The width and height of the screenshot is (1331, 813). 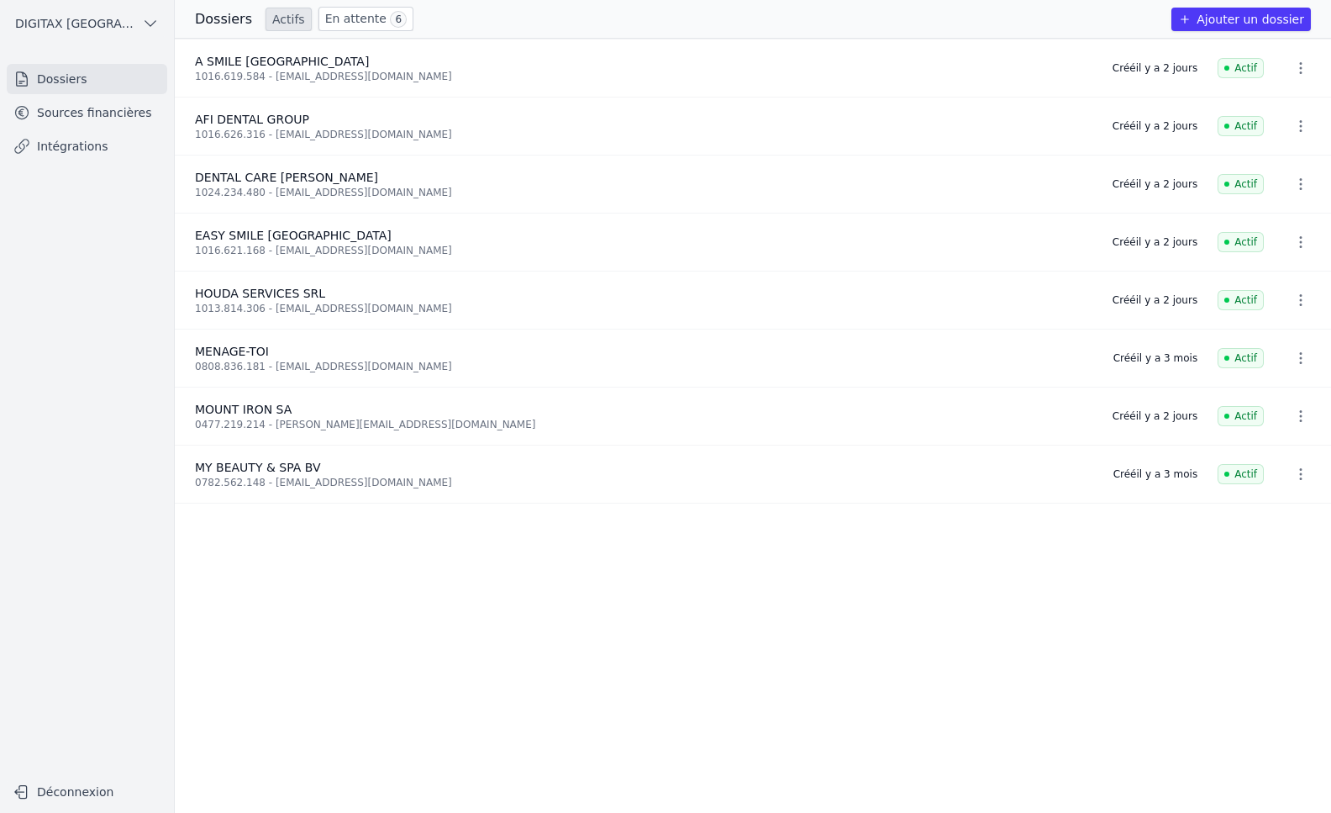 What do you see at coordinates (232, 351) in the screenshot?
I see `span: MENAGE-TOI` at bounding box center [232, 351].